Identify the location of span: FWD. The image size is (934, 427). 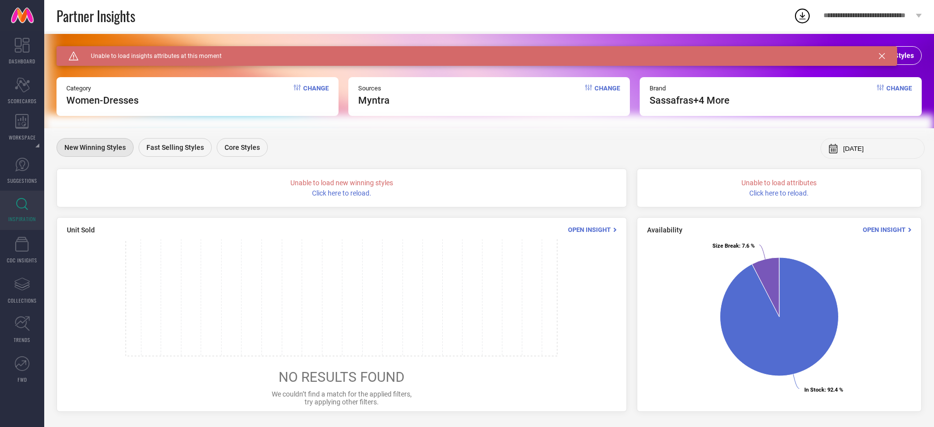
(22, 379).